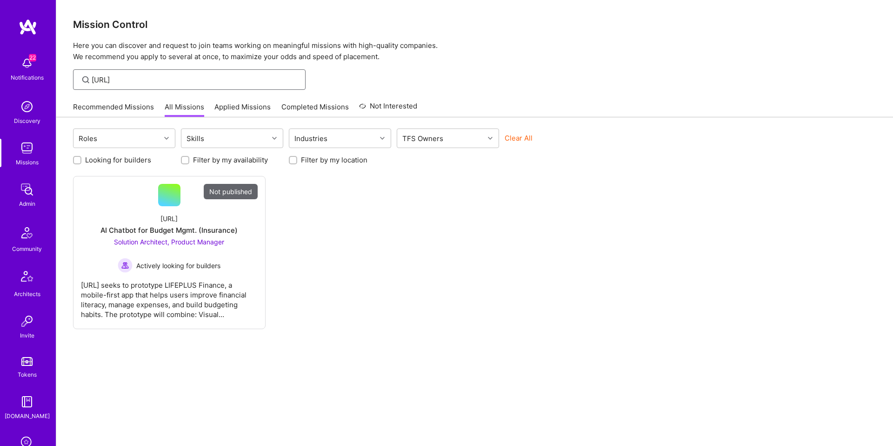 The image size is (893, 446). What do you see at coordinates (169, 241) in the screenshot?
I see `span: Solution Architect, Product Manager` at bounding box center [169, 241].